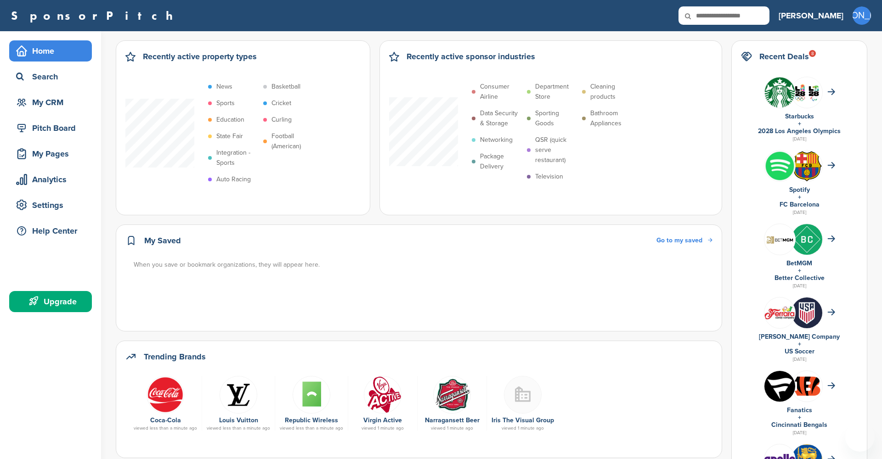  I want to click on a: 451ddf96e958c635948cd88c29892565, so click(165, 394).